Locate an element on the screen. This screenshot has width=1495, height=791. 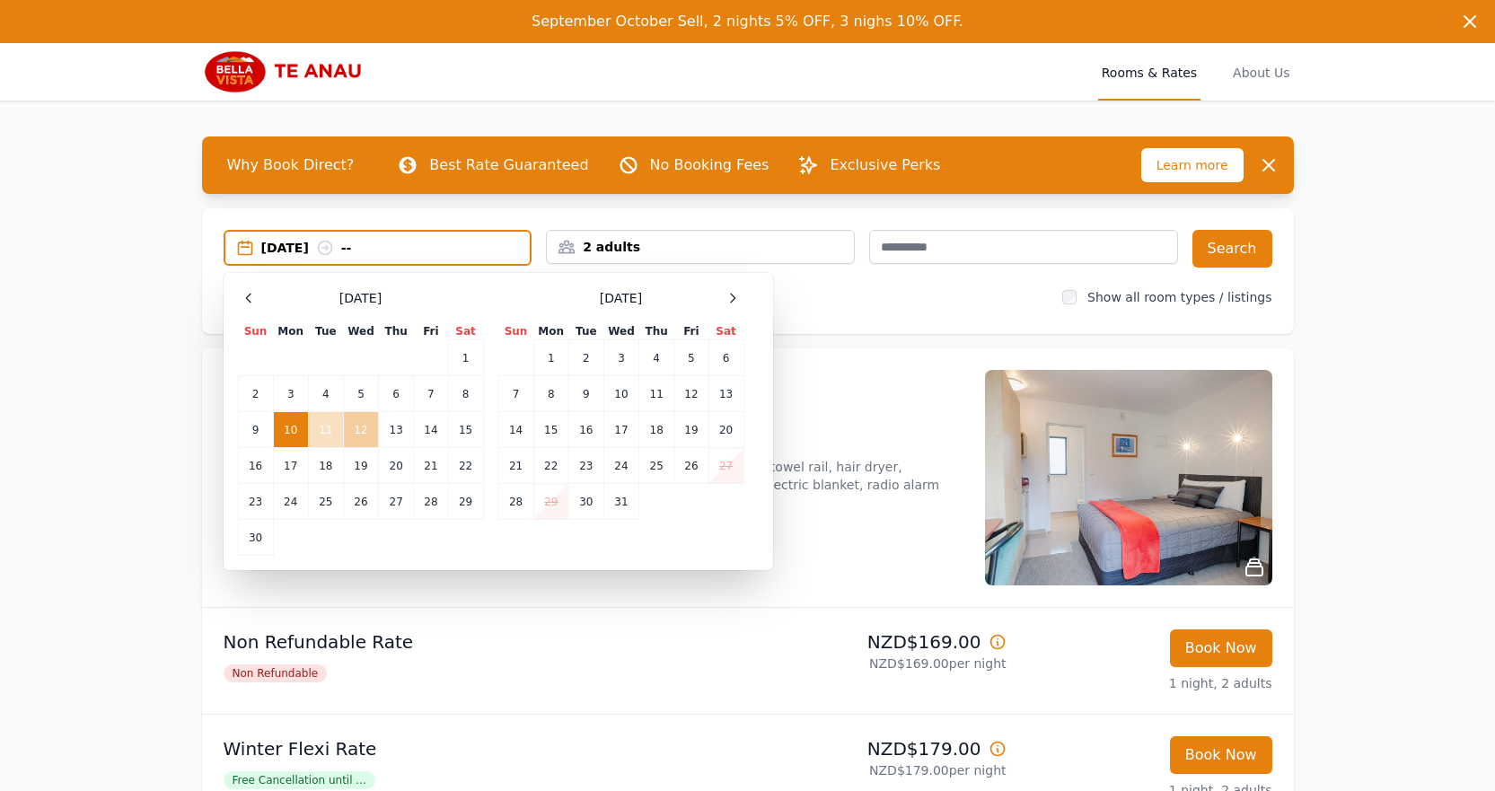
a: Rooms & Rates is located at coordinates (1149, 72).